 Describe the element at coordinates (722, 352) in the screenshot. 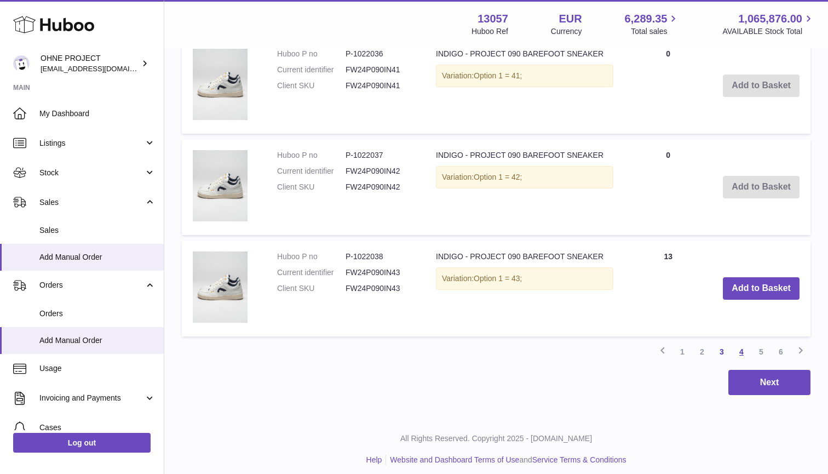

I see `a: 3` at that location.